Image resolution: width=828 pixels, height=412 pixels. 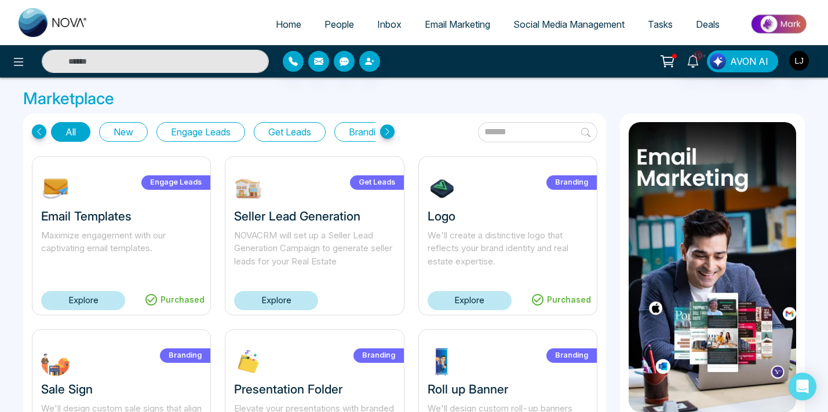 What do you see at coordinates (569, 24) in the screenshot?
I see `a: Social Media Management` at bounding box center [569, 24].